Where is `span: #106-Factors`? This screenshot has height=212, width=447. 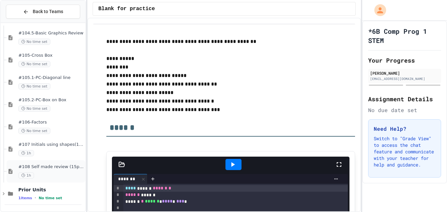 span: #106-Factors is located at coordinates (51, 122).